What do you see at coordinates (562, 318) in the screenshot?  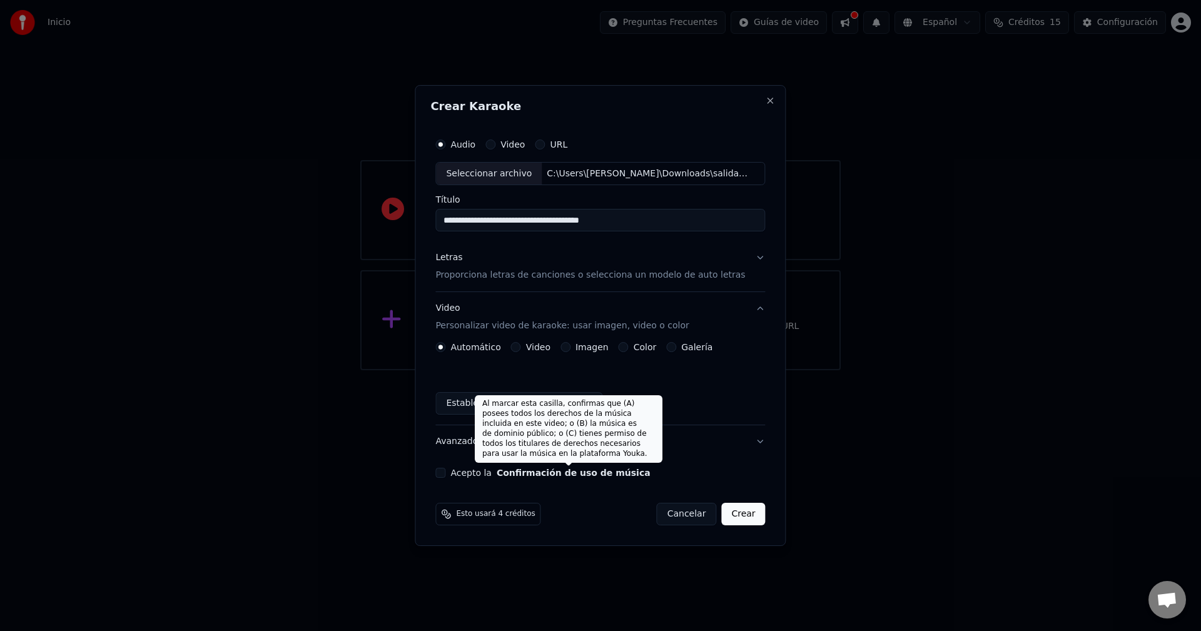 I see `div: Video` at bounding box center [562, 318].